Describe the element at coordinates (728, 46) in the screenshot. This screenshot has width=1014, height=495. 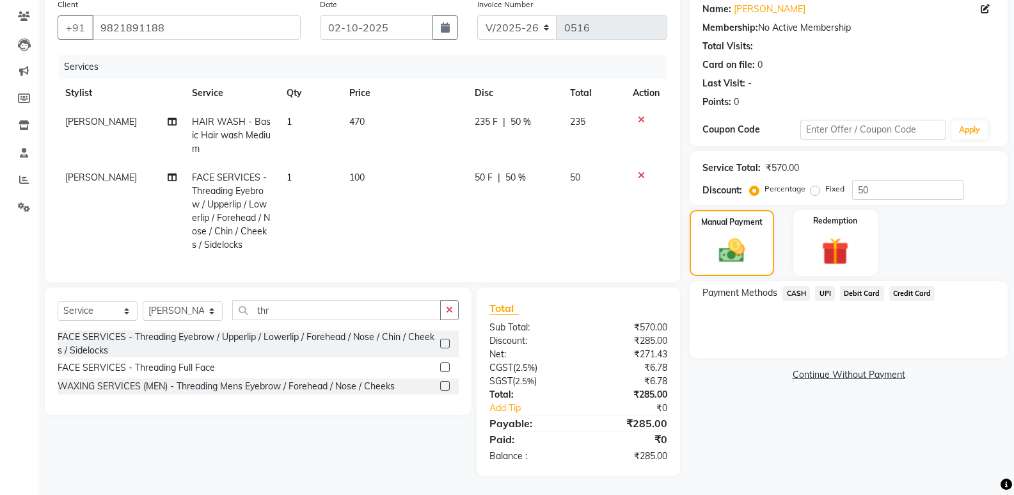
I see `div: Total Visits:` at that location.